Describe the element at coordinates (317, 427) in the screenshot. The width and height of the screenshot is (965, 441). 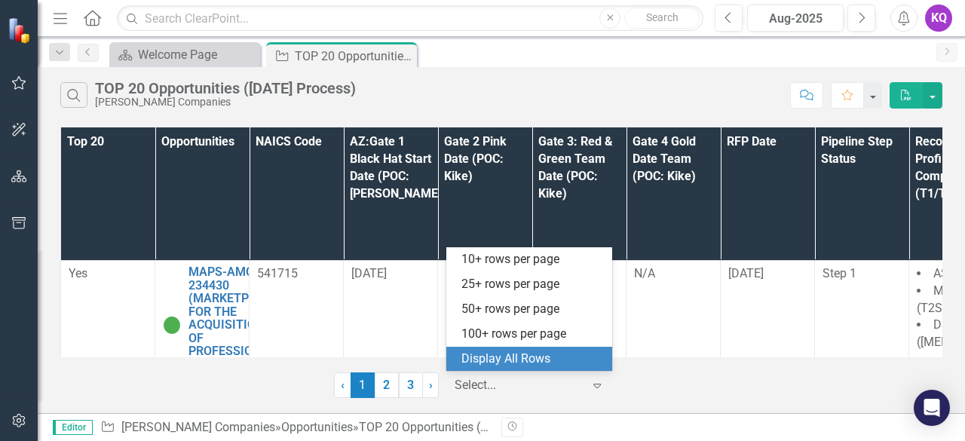
I see `a: Opportunities` at that location.